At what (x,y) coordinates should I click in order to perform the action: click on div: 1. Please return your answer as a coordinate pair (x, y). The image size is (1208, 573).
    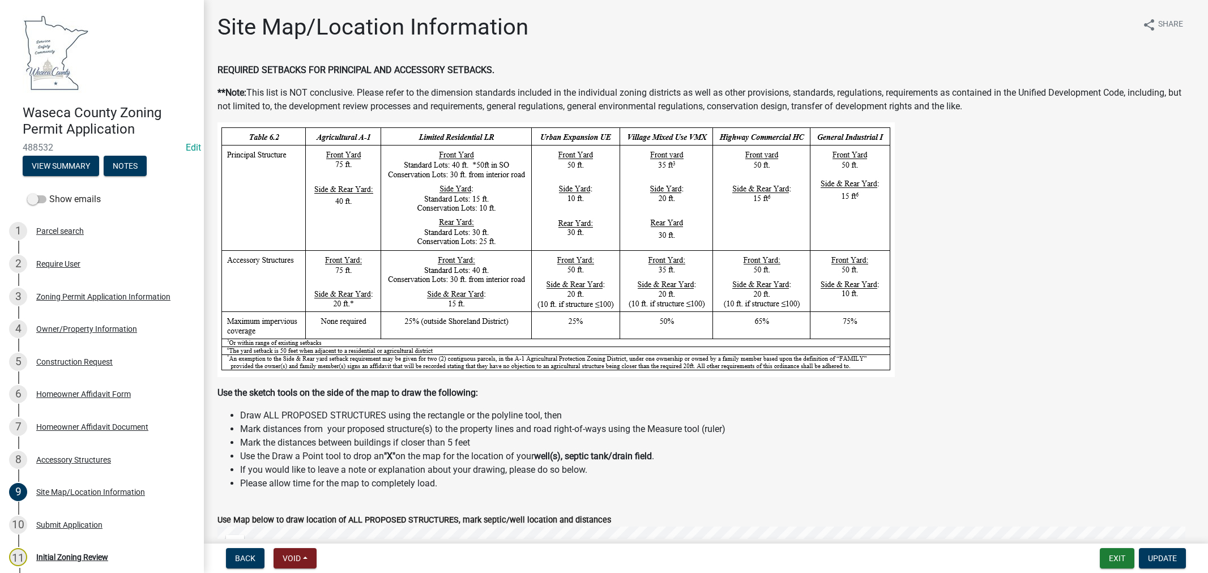
    Looking at the image, I should click on (18, 231).